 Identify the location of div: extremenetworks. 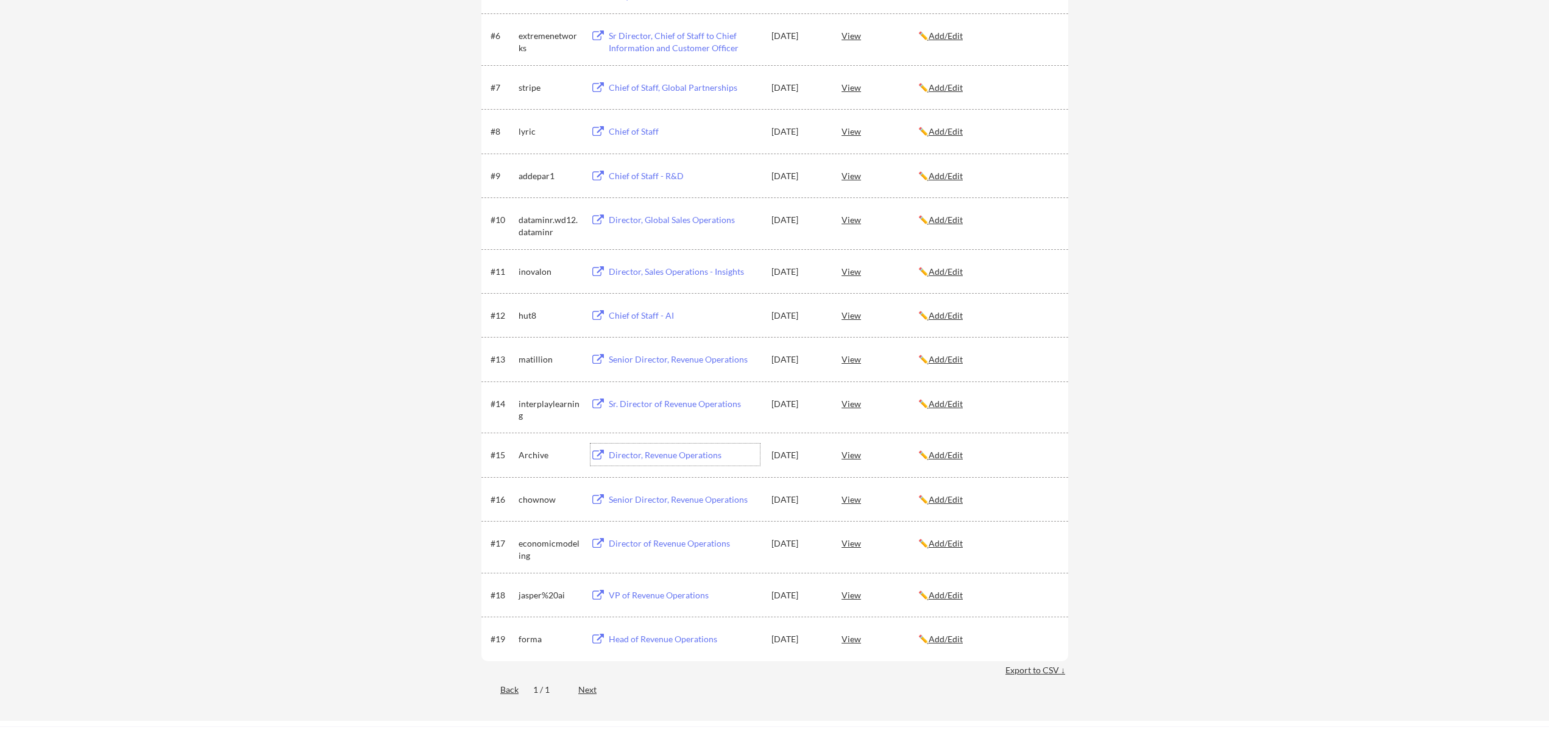
(549, 41).